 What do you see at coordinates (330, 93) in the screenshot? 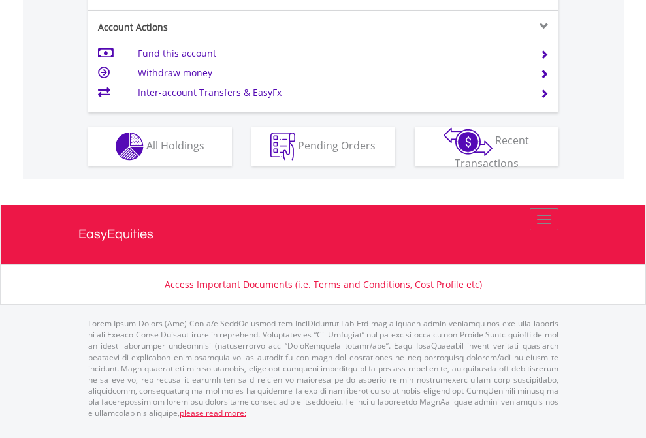
I see `td: Inter-account Transfers & EasyFx` at bounding box center [330, 93].